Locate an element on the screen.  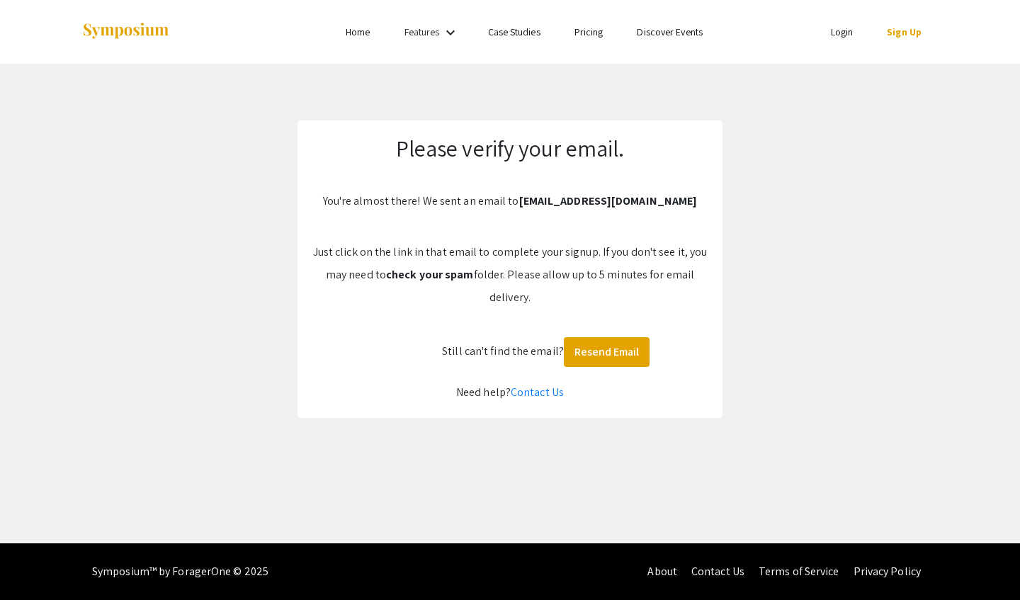
a: Features is located at coordinates (422, 32).